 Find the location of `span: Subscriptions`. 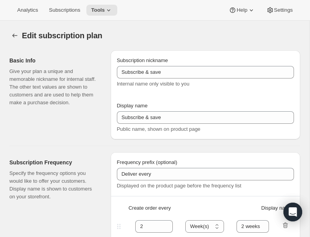

span: Subscriptions is located at coordinates (65, 10).